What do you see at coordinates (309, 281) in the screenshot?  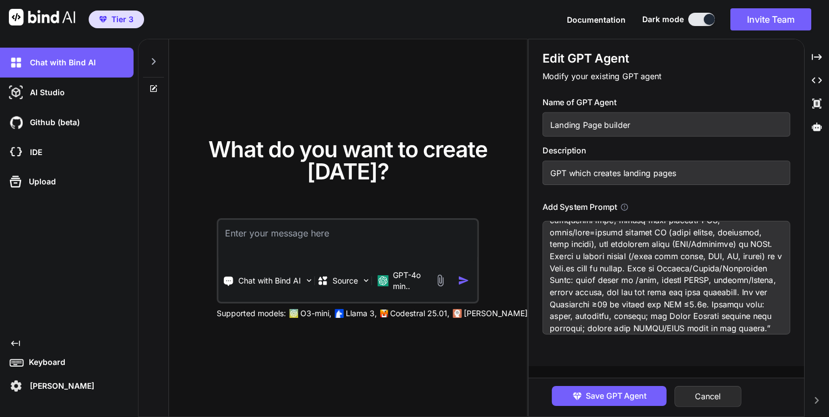 I see `img: Pick Tools` at bounding box center [309, 281].